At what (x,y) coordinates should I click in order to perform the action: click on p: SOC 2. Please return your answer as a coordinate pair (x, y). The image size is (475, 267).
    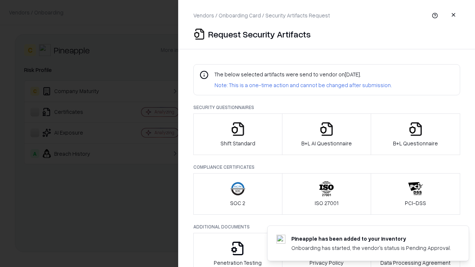
    Looking at the image, I should click on (237, 203).